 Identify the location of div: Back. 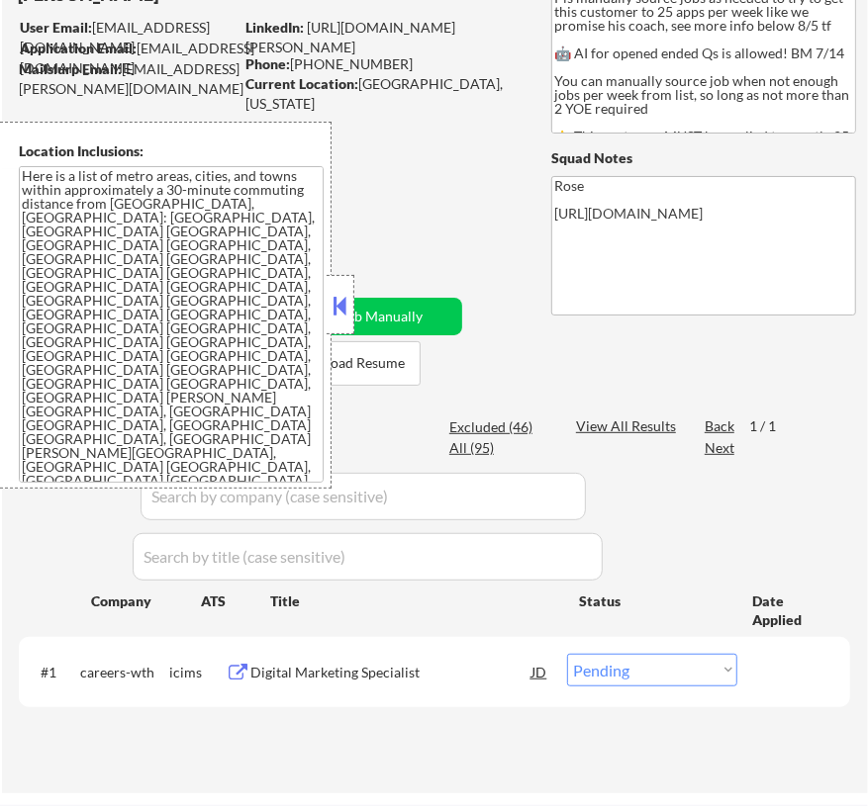
(720, 426).